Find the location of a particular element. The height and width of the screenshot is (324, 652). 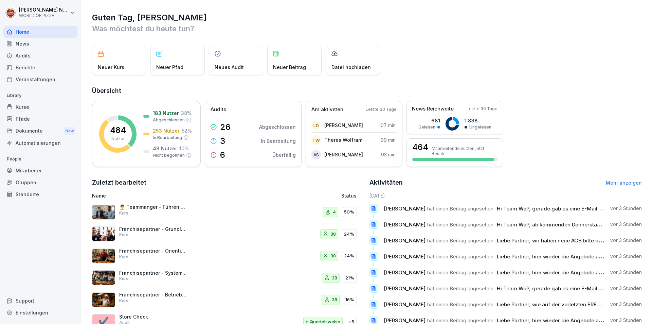

a: Franchisepartner - Systemexterne PartnerKurs3821% is located at coordinates (228, 278).